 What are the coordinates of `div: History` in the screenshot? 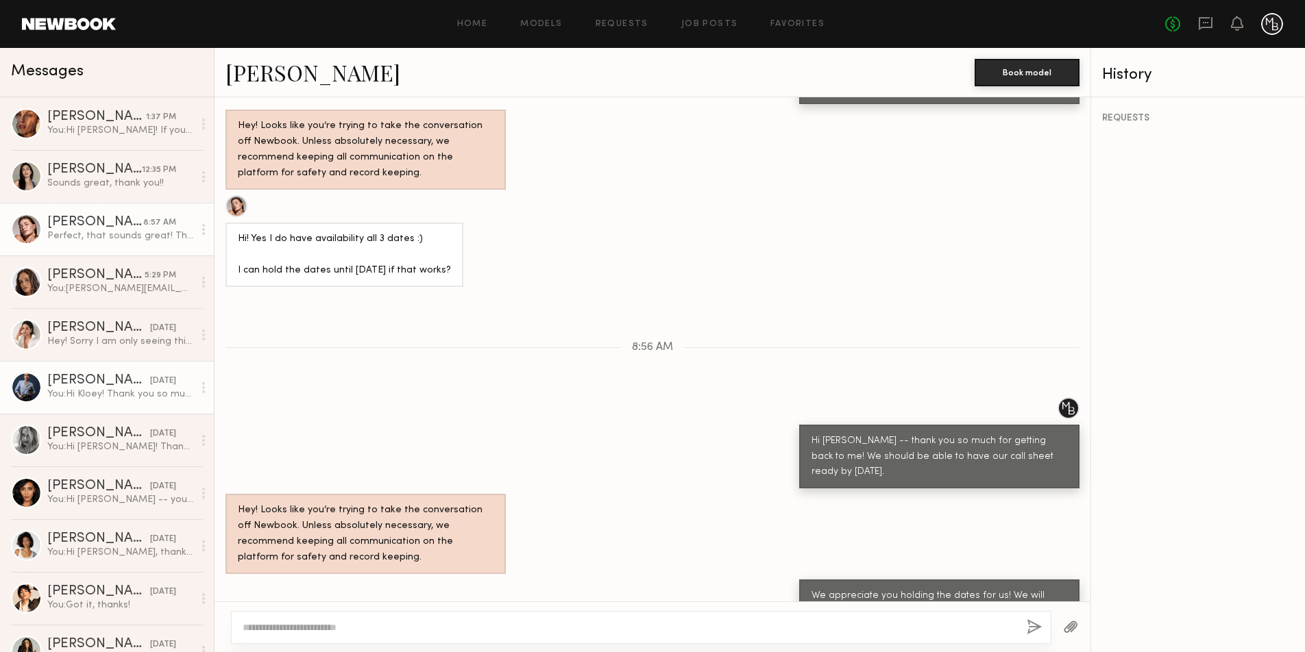 It's located at (1198, 75).